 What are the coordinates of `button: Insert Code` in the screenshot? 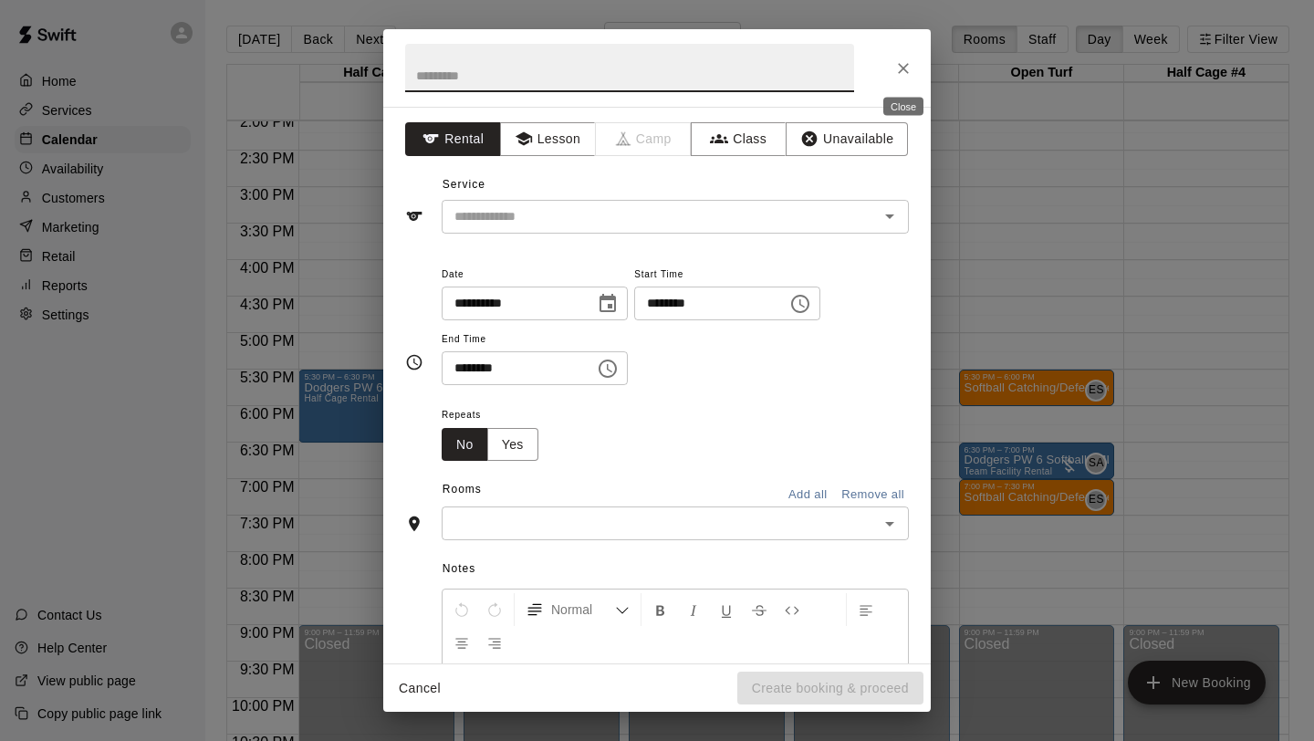 It's located at (792, 609).